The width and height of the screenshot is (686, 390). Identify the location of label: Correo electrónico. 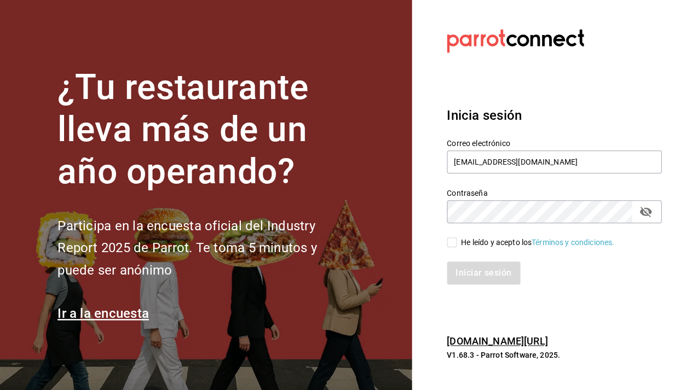
(554, 143).